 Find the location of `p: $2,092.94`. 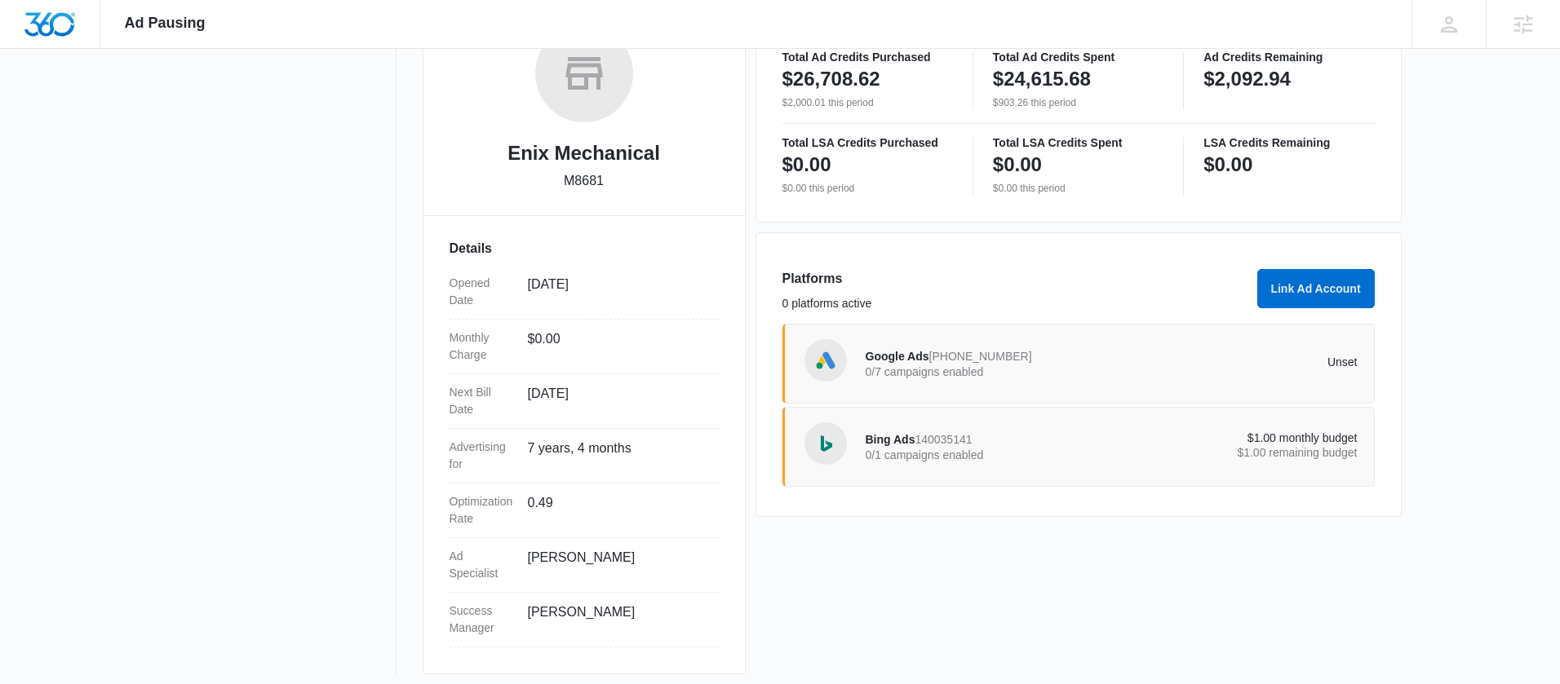

p: $2,092.94 is located at coordinates (1246, 79).